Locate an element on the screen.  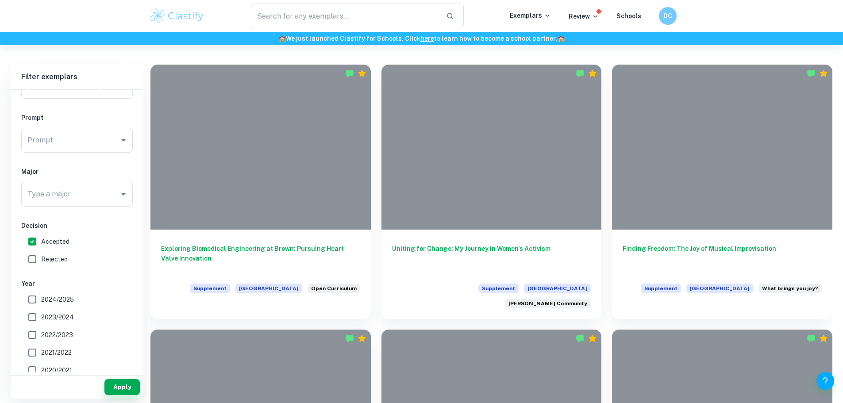
div: Brown students care deeply about their work and the world around them. Students find contentment,... is located at coordinates (790, 291).